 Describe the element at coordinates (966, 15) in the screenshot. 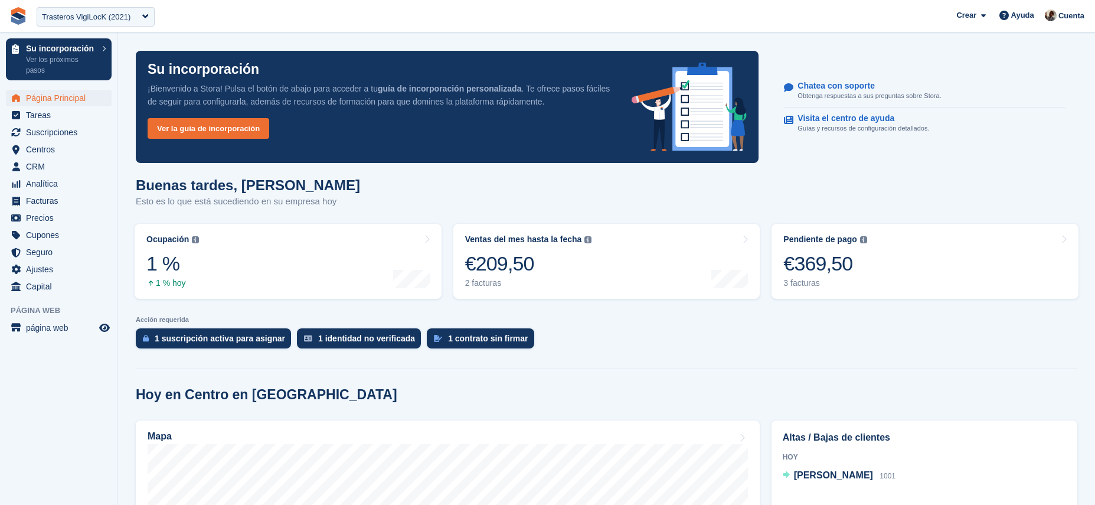

I see `span: Crear` at that location.